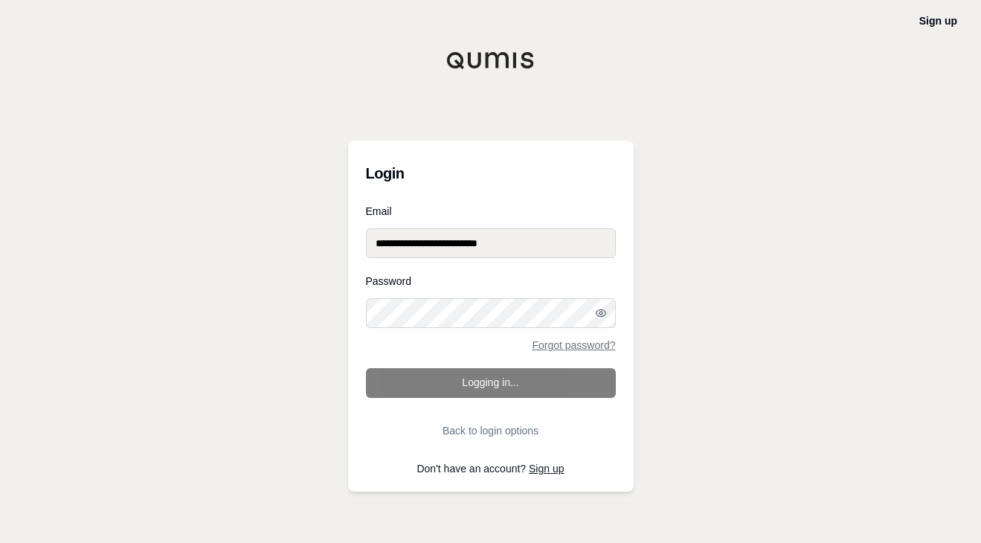 The image size is (981, 543). What do you see at coordinates (491, 60) in the screenshot?
I see `img: Qumis` at bounding box center [491, 60].